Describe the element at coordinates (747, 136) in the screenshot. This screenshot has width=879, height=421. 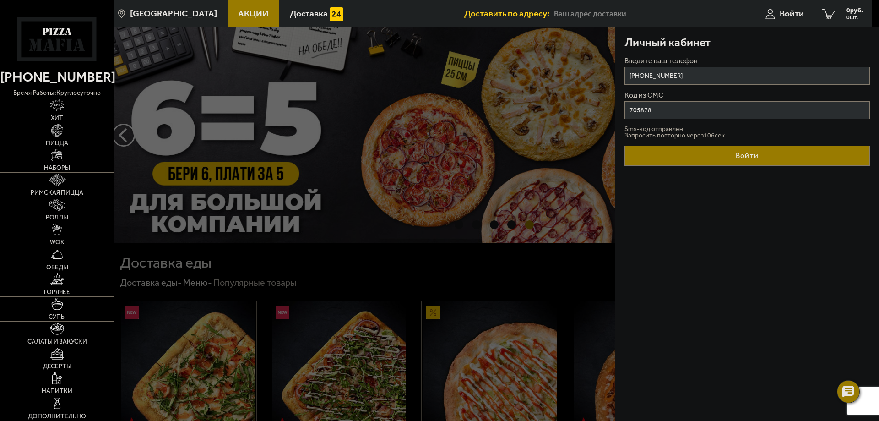
I see `p: Запросить повторно через 106 сек.` at that location.